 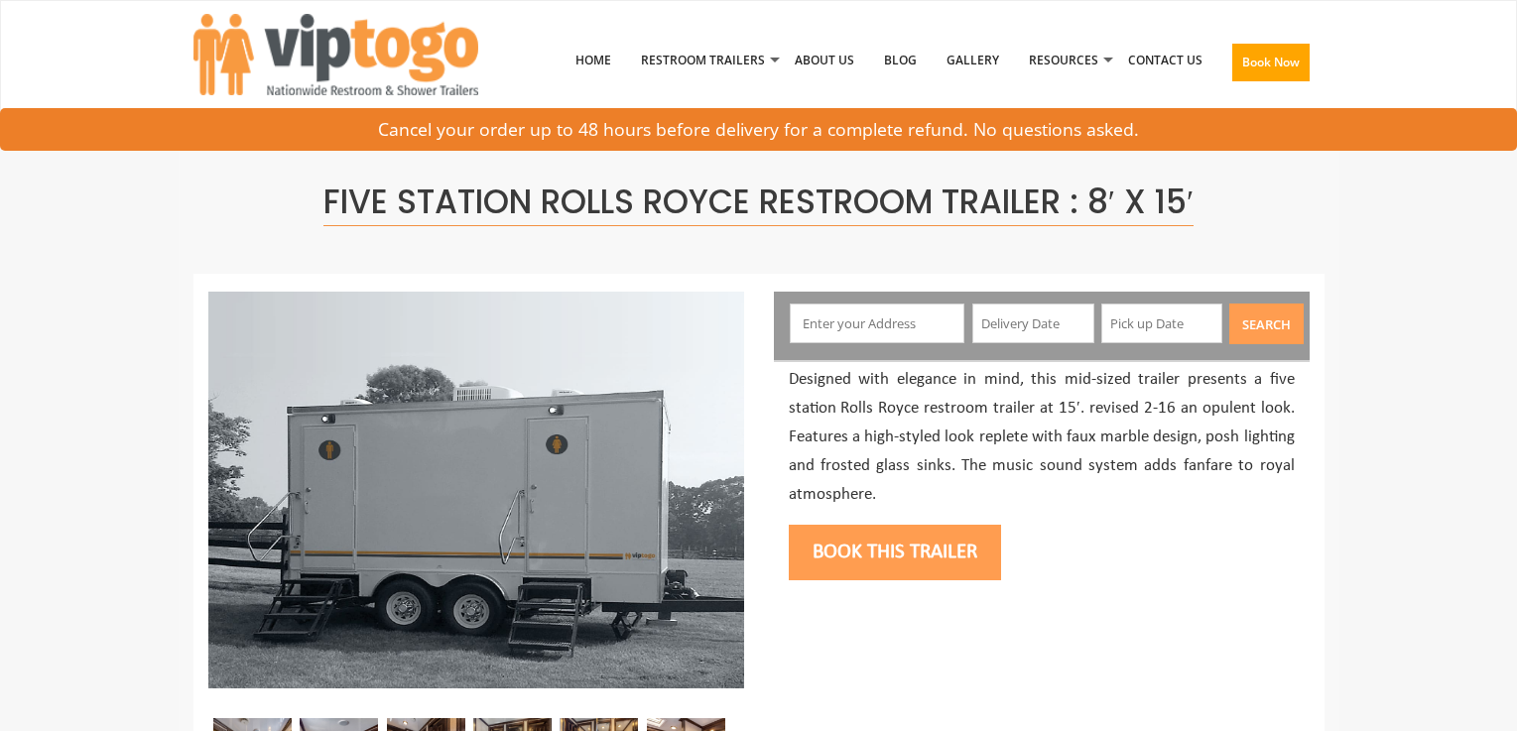 I want to click on a: Contact Us, so click(x=1165, y=61).